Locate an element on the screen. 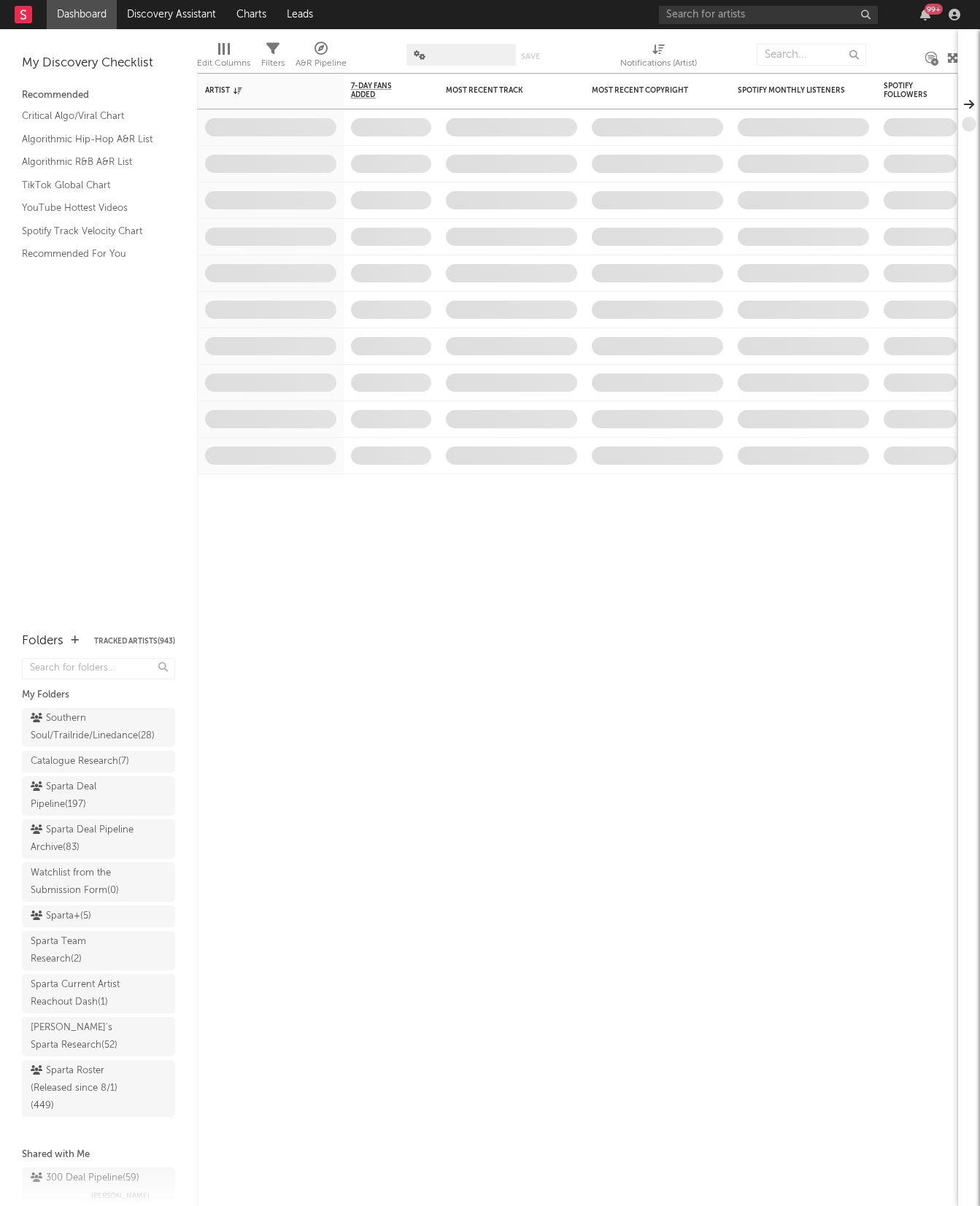 The height and width of the screenshot is (1206, 980). div: Sparta Team Research ( 2 ) is located at coordinates (82, 950).